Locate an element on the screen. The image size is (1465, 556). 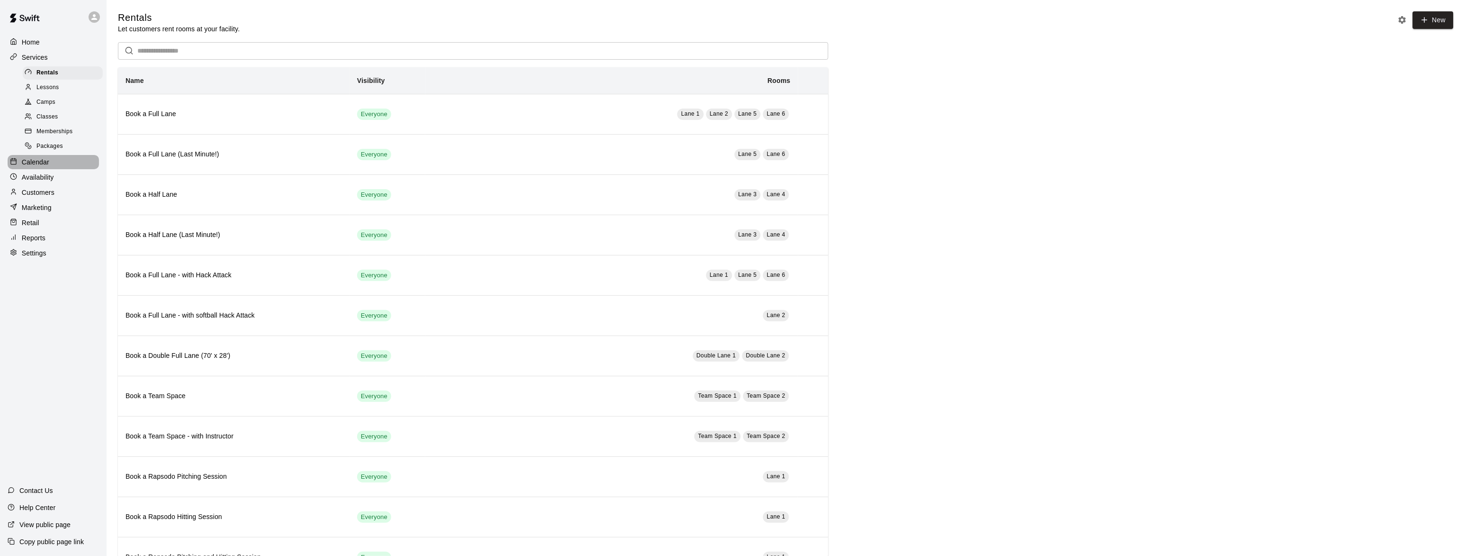
a: Packages is located at coordinates (64, 146).